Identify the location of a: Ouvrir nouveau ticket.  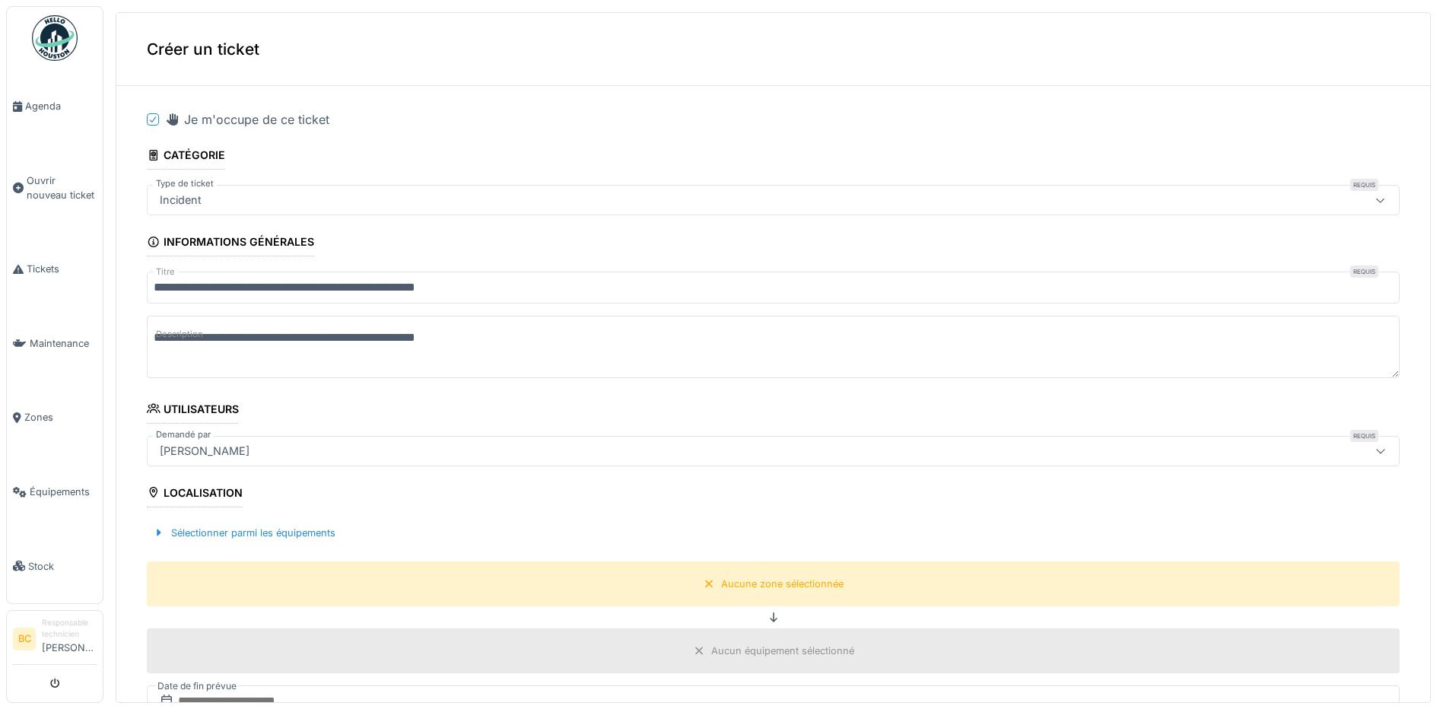
(55, 188).